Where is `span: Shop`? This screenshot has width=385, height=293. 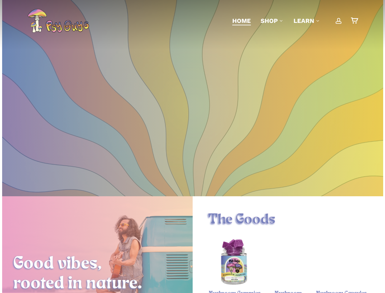
span: Shop is located at coordinates (270, 21).